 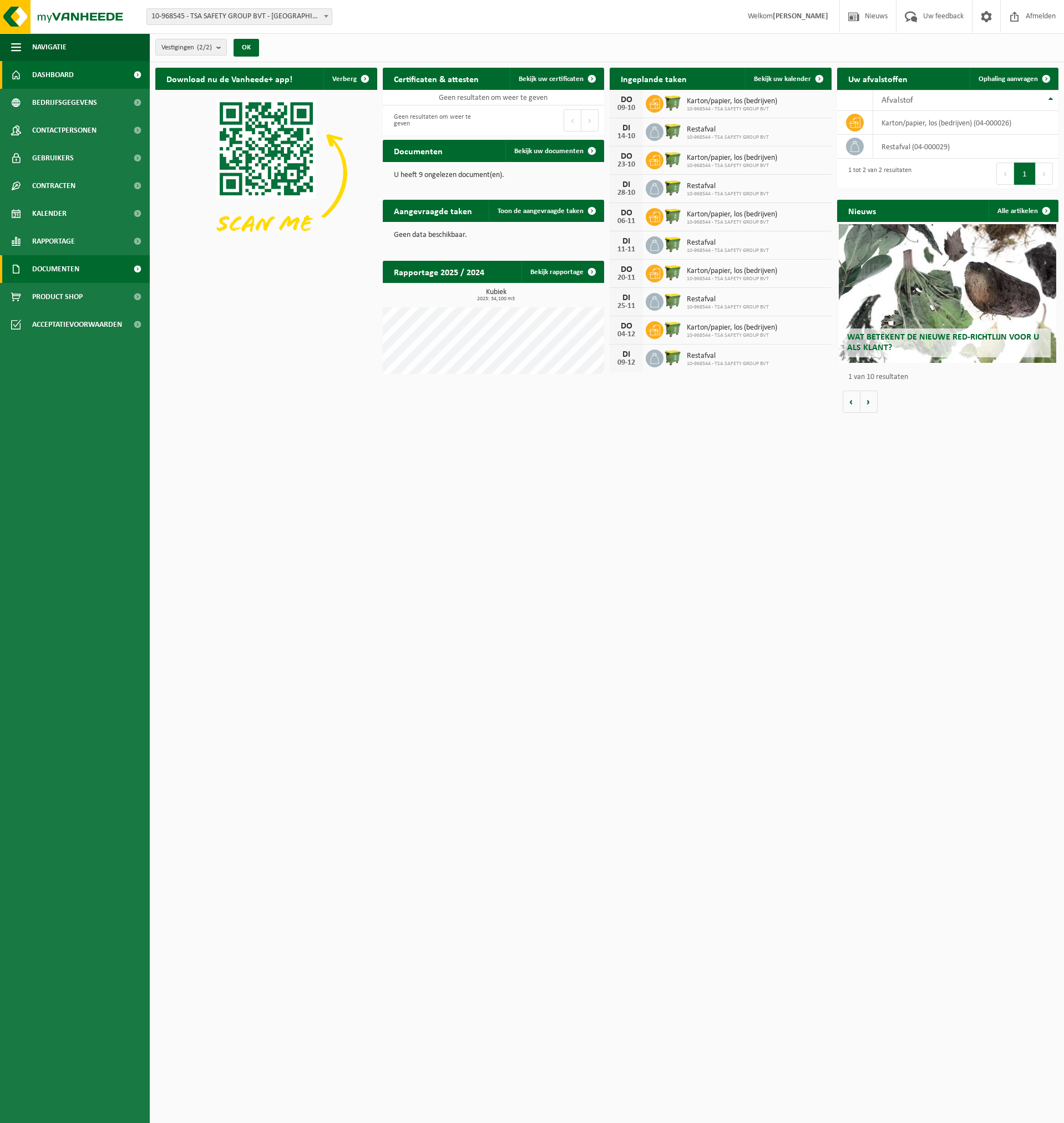 What do you see at coordinates (869, 402) in the screenshot?
I see `button: Volgende` at bounding box center [869, 402].